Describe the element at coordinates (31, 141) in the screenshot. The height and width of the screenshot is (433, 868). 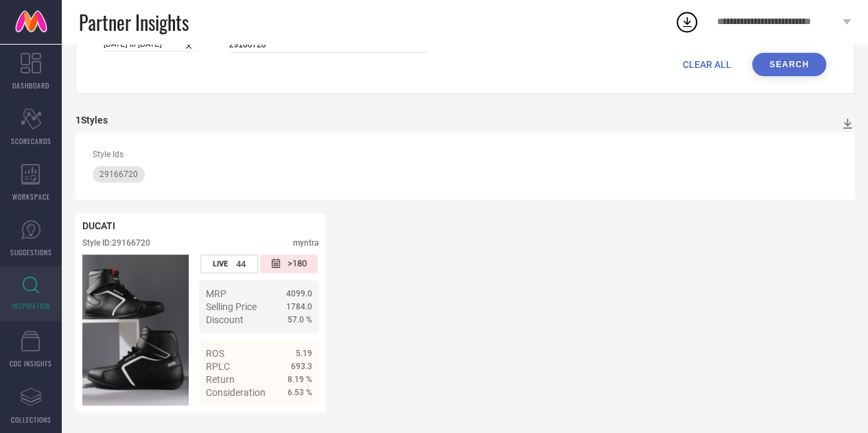
I see `span: SCORECARDS` at that location.